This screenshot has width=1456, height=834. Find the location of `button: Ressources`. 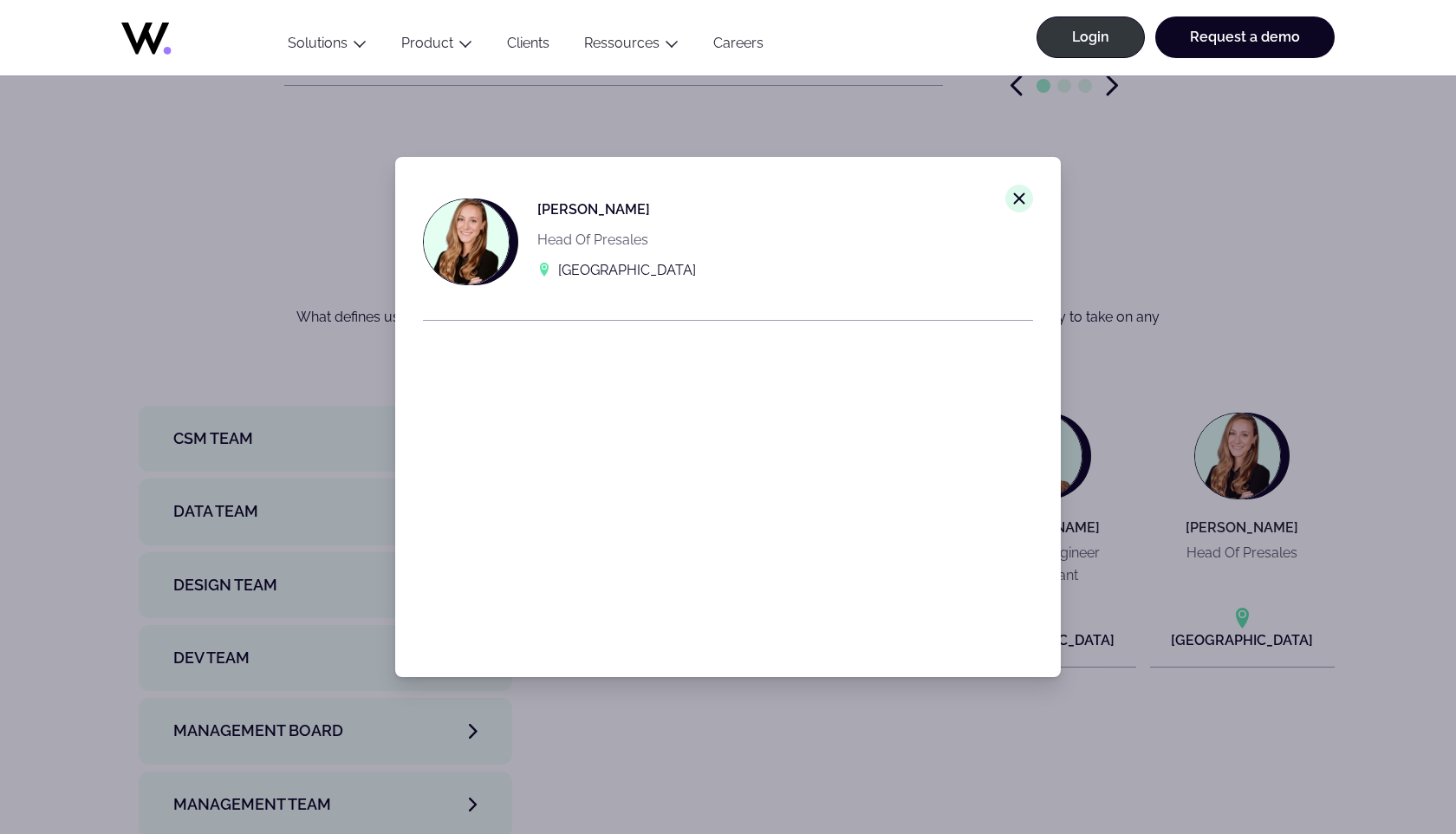

button: Ressources is located at coordinates (631, 45).